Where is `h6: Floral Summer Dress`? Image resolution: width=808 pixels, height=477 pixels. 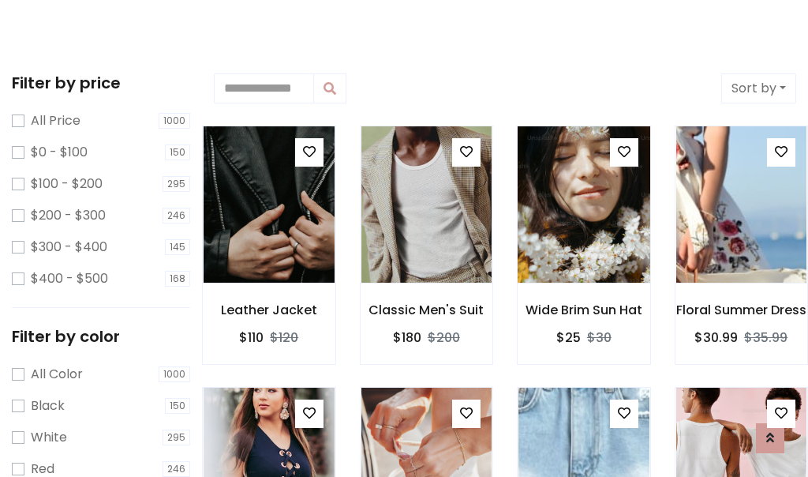 h6: Floral Summer Dress is located at coordinates (742, 309).